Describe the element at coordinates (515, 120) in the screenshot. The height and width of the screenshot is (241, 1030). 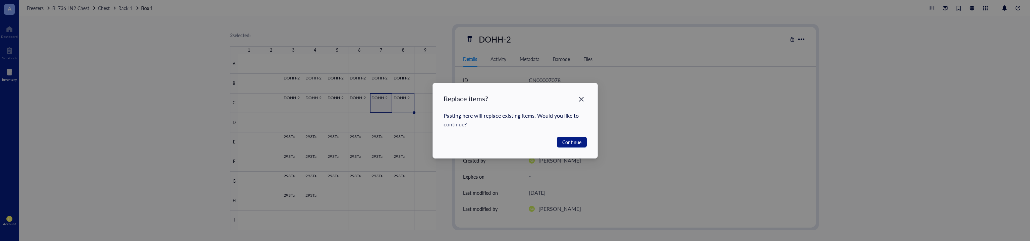
I see `div: Pasting here will replace existing items. Would you like to continue?` at that location.